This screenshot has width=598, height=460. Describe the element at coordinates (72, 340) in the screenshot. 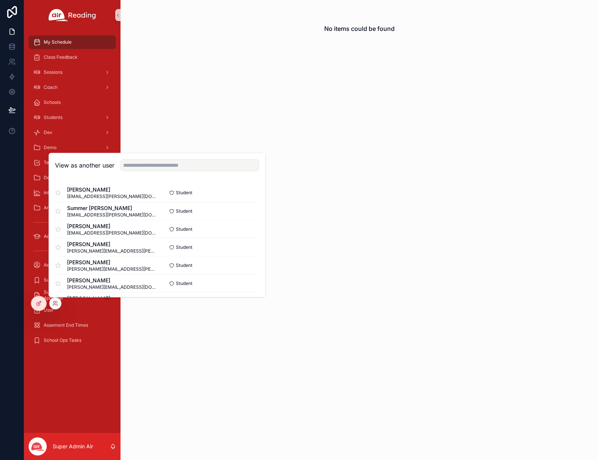

I see `a: School Ops Tasks` at that location.